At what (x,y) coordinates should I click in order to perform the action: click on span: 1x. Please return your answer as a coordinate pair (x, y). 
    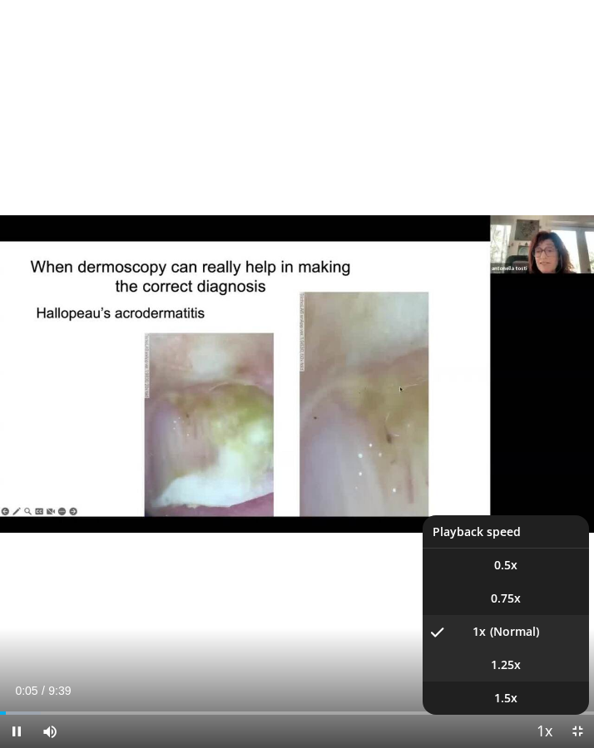
    Looking at the image, I should click on (479, 632).